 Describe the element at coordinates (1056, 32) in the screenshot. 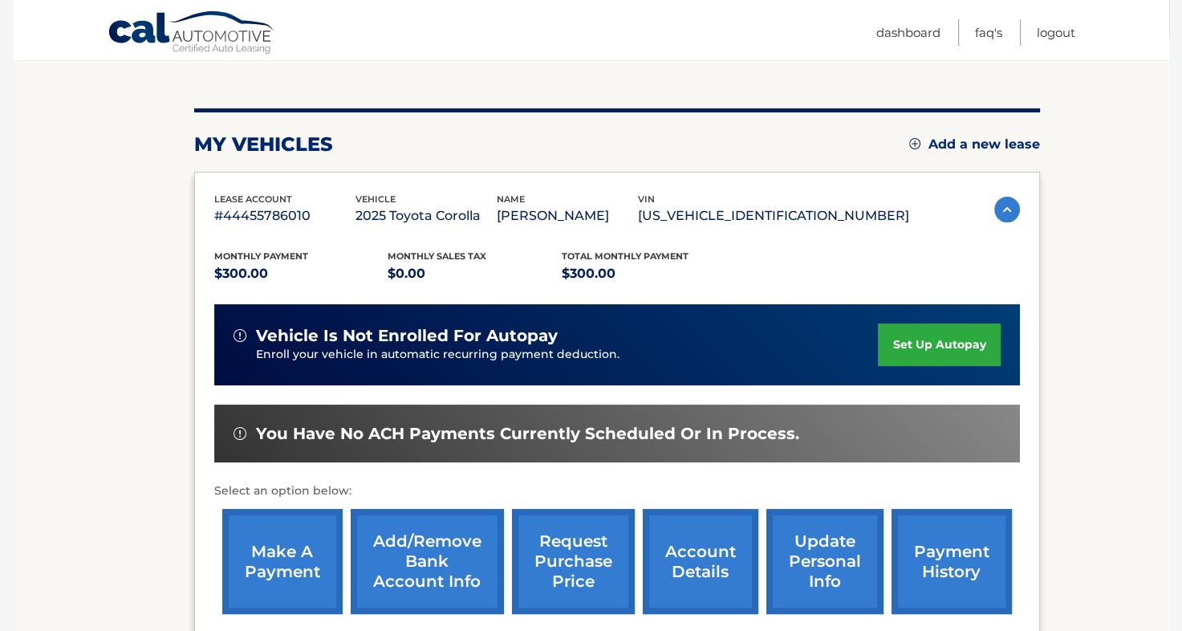

I see `a: Logout` at that location.